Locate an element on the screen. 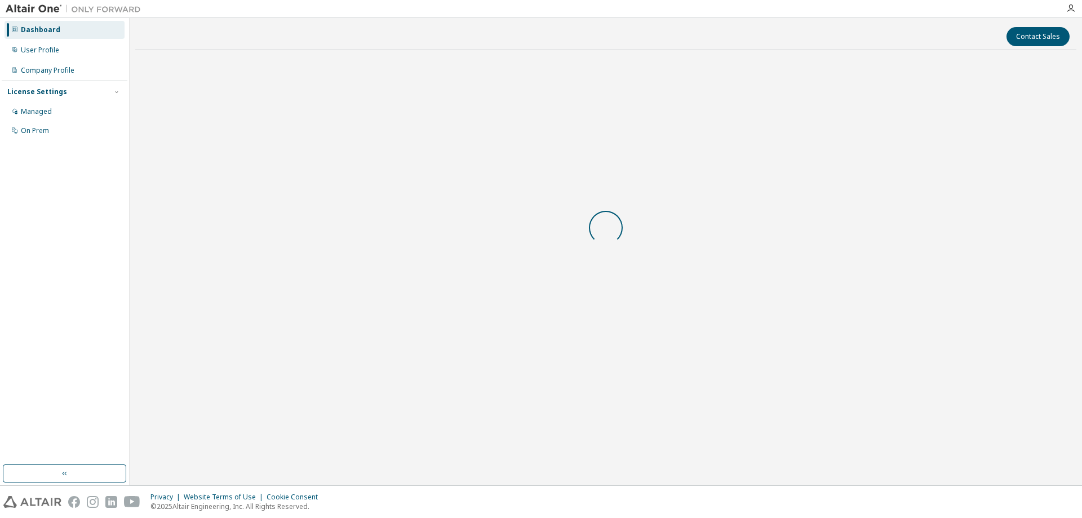 This screenshot has height=518, width=1082. div: Website Terms of Use is located at coordinates (225, 497).